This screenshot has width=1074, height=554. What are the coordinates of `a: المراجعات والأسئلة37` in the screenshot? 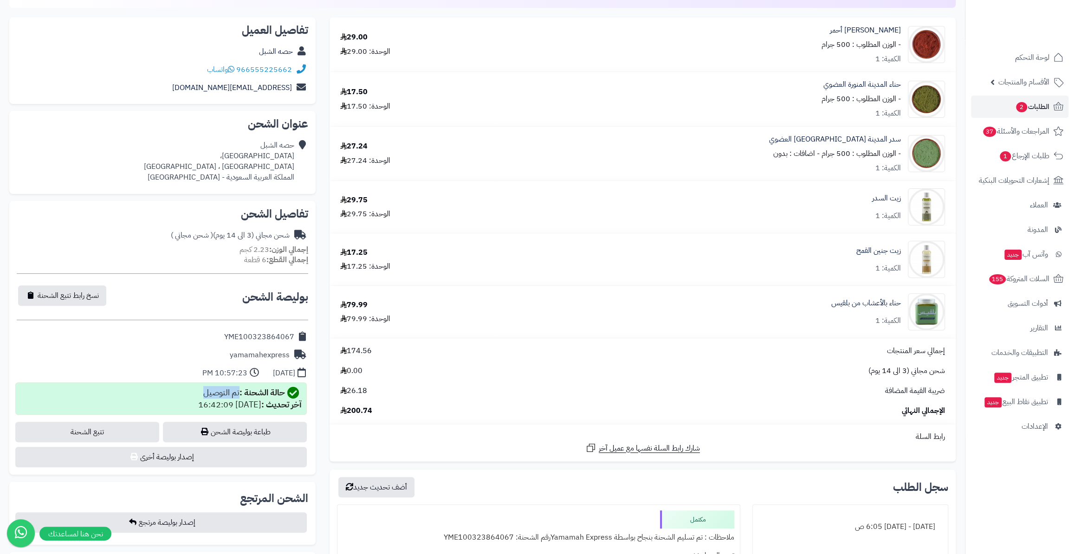 It's located at (1020, 131).